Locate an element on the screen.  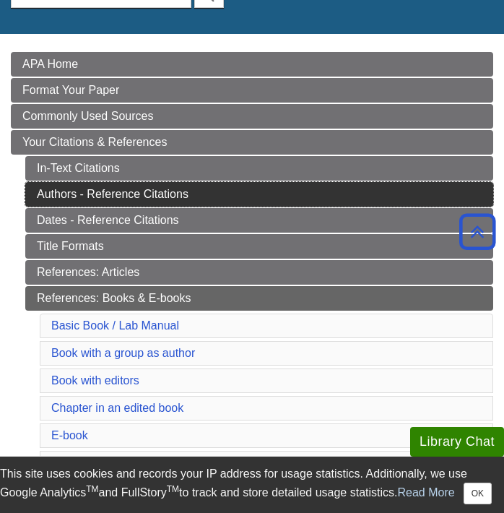
a: Title Formats is located at coordinates (259, 246).